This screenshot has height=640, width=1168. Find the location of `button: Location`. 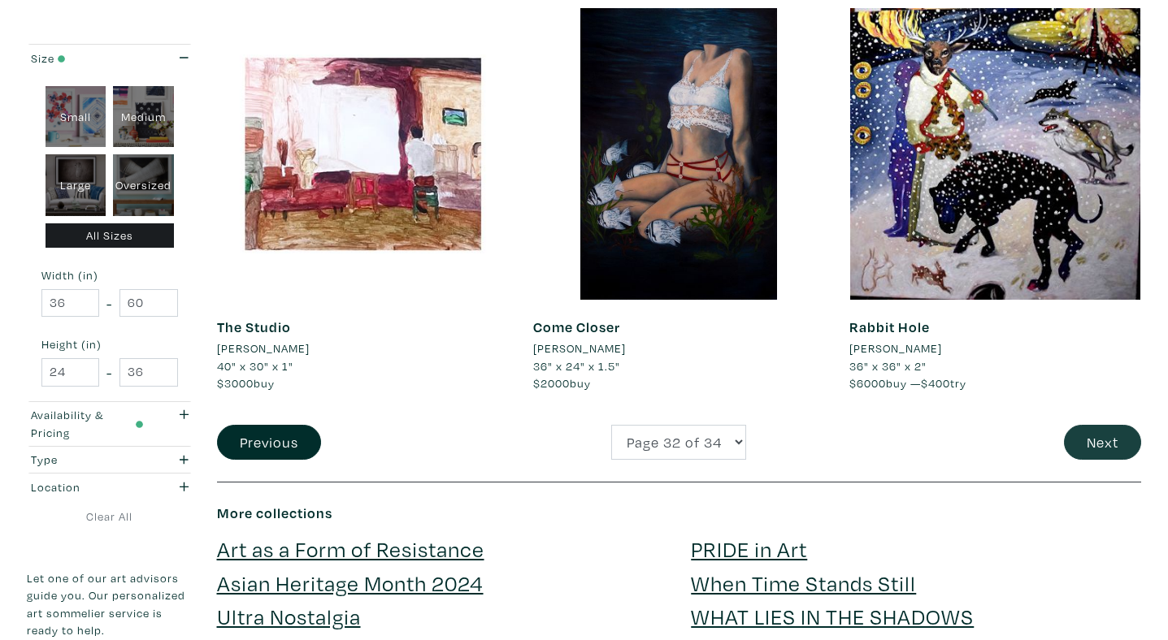

button: Location is located at coordinates (110, 487).